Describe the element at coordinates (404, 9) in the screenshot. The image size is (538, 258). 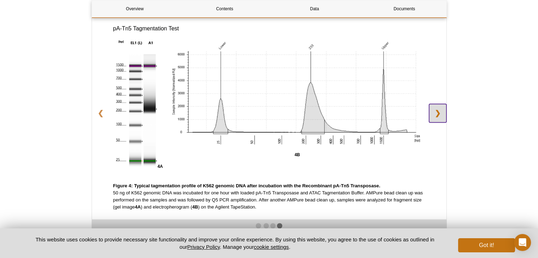
I see `a: Documents` at that location.